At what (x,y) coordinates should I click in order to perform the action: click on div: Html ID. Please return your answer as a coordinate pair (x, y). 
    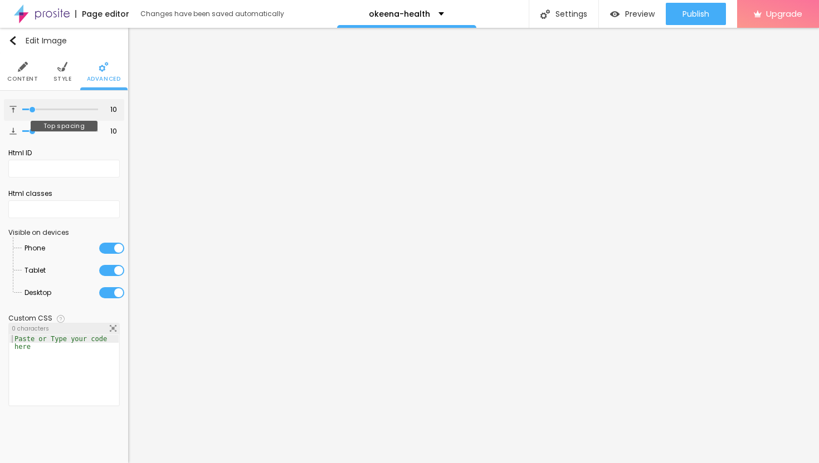
    Looking at the image, I should click on (64, 153).